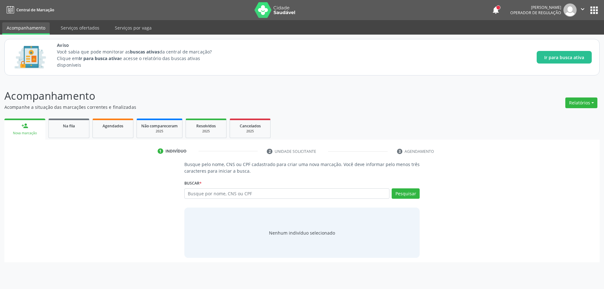 Image resolution: width=604 pixels, height=289 pixels. What do you see at coordinates (25, 126) in the screenshot?
I see `div: person_add` at bounding box center [25, 126].